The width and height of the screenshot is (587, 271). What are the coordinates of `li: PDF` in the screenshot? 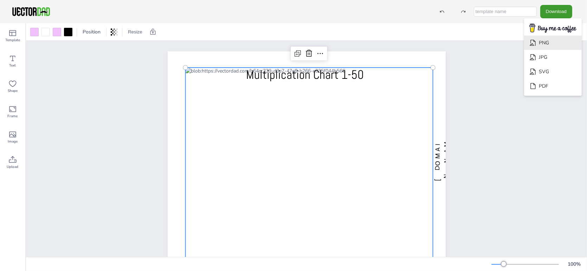 It's located at (553, 86).